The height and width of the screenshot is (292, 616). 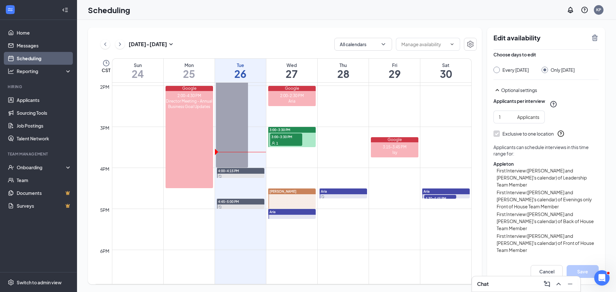 I want to click on div: Google, so click(x=292, y=89).